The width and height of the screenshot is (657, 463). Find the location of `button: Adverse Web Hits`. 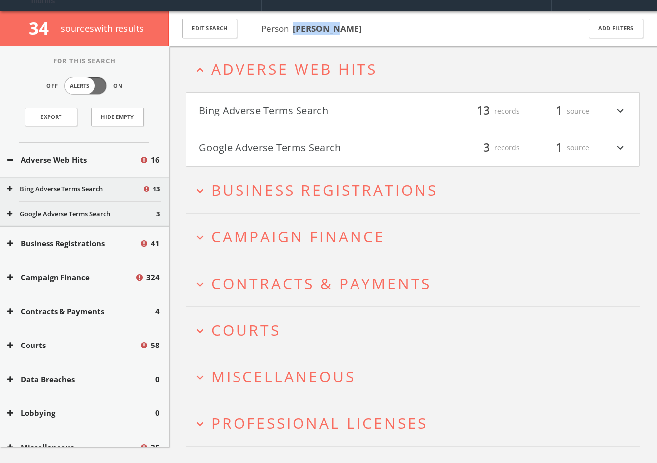

button: Adverse Web Hits is located at coordinates (73, 160).